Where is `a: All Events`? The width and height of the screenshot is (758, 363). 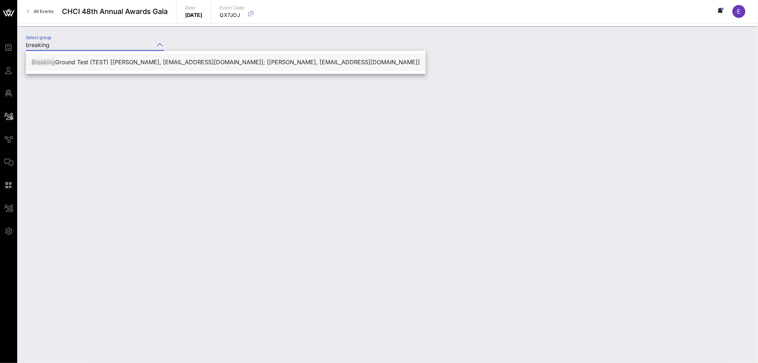
a: All Events is located at coordinates (40, 11).